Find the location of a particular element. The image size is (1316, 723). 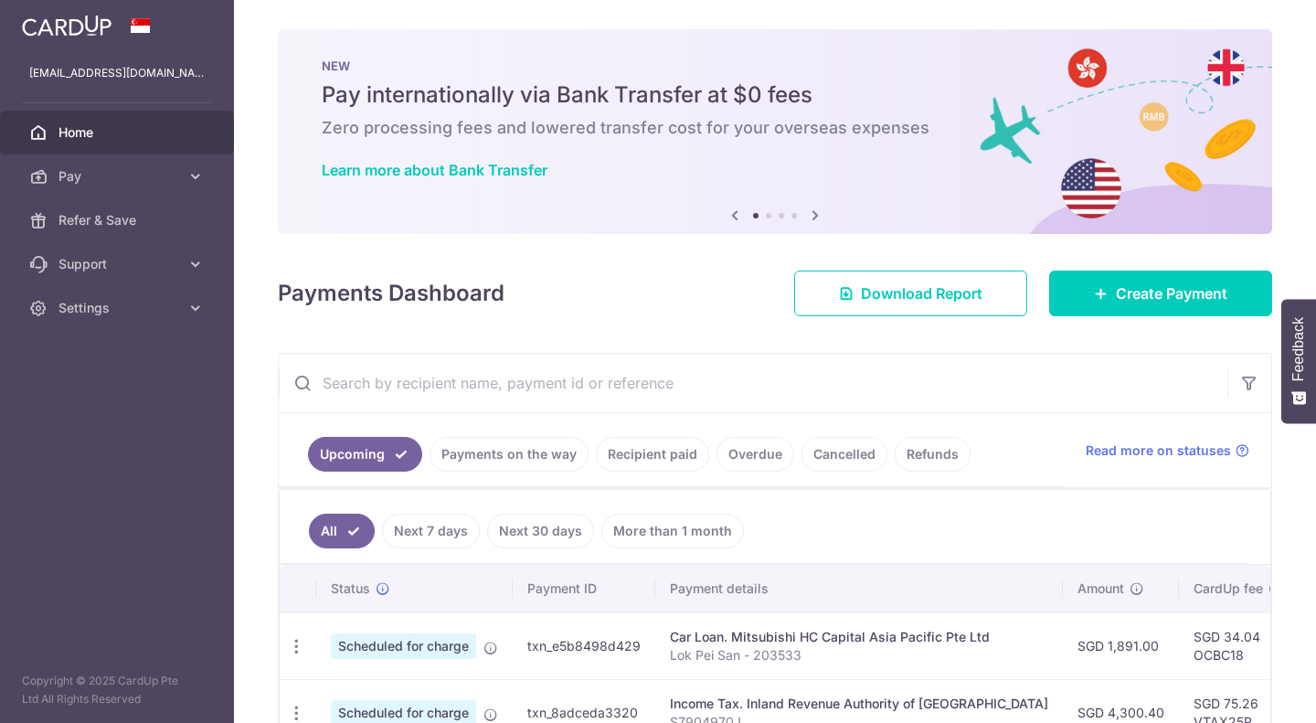

td: SGD 34.04 OCBC18 is located at coordinates (1239, 645).